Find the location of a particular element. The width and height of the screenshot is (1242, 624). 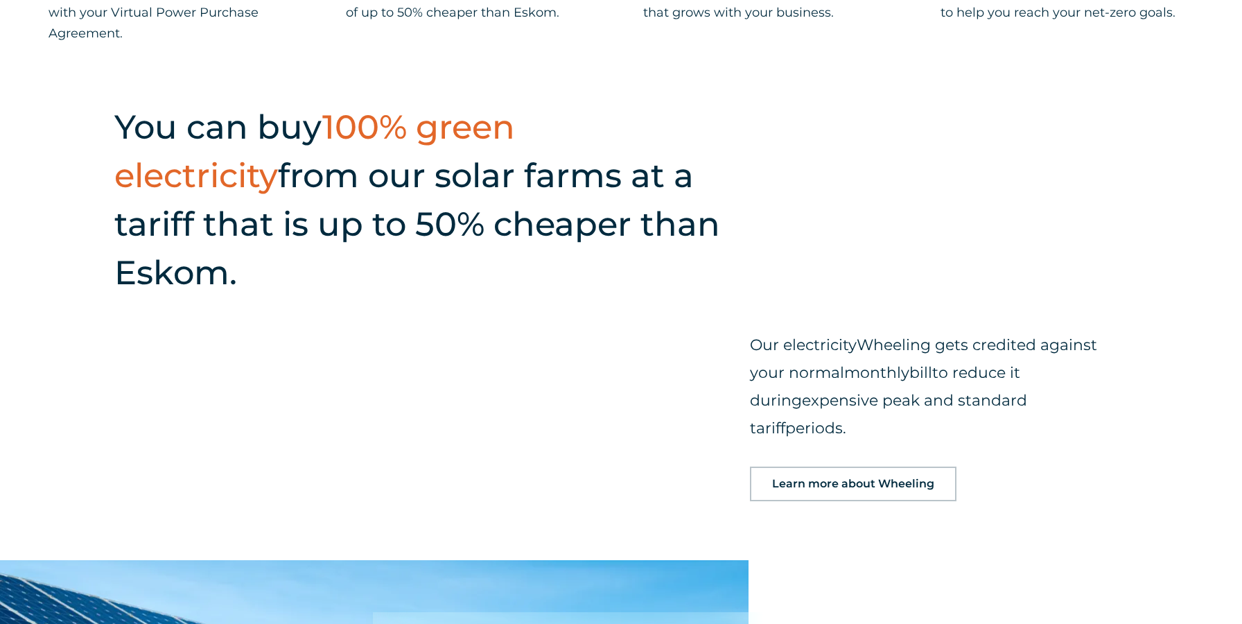

h2: You can buy from our solar farms at a tariff that is up to 50% cheaper than Eskom. is located at coordinates (441, 200).